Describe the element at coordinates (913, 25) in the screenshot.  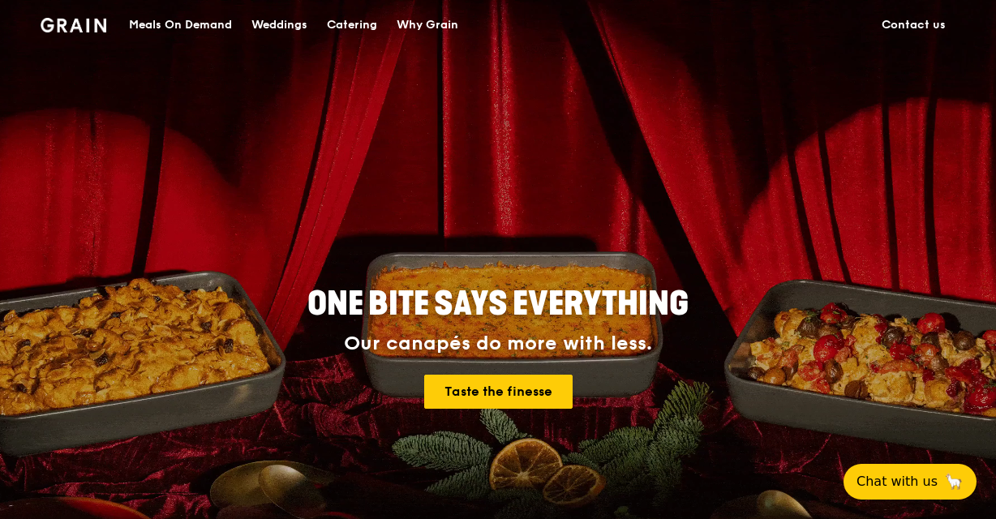
I see `a: Contact us` at that location.